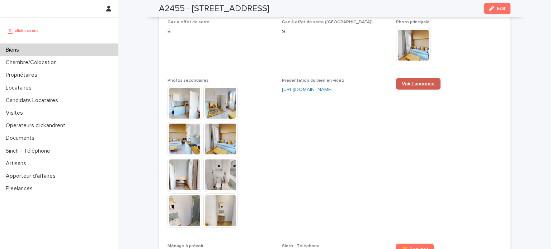  What do you see at coordinates (413, 22) in the screenshot?
I see `span: Photo principale` at bounding box center [413, 22].